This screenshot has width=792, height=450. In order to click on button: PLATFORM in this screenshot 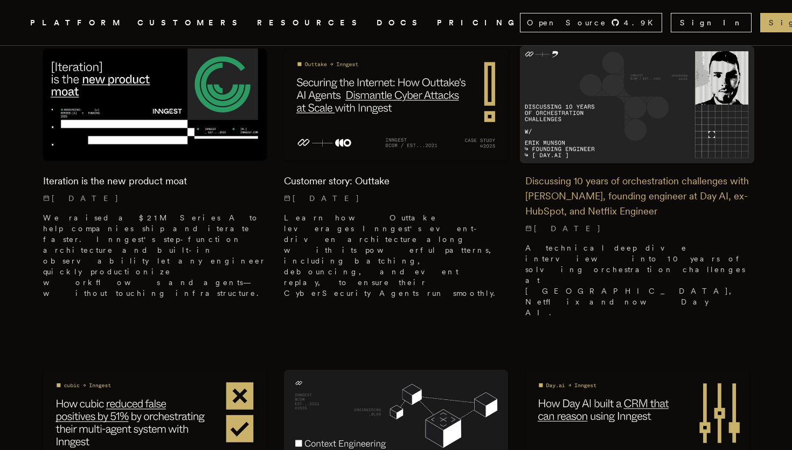, I will do `click(77, 23)`.